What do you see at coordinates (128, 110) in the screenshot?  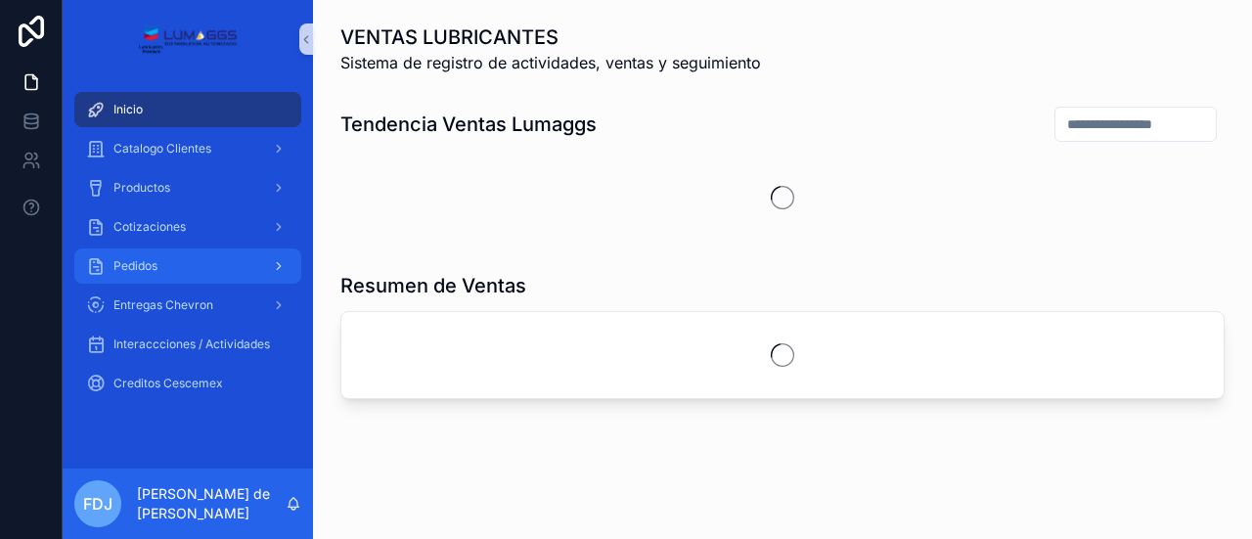 I see `span: Inicio` at bounding box center [128, 110].